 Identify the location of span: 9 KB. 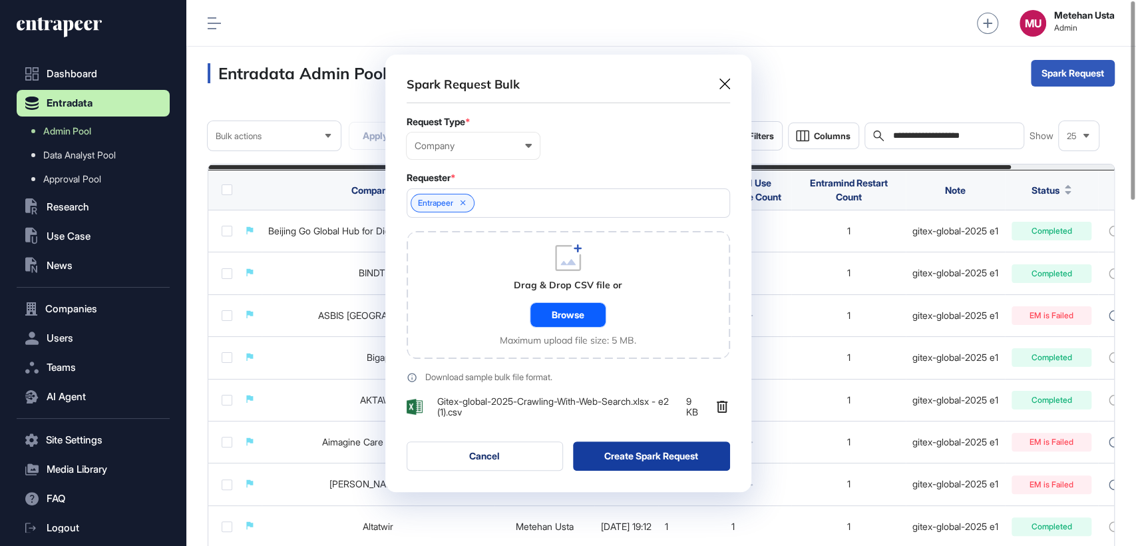
(693, 407).